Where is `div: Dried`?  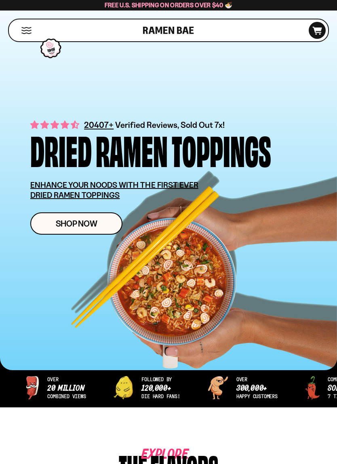 div: Dried is located at coordinates (61, 149).